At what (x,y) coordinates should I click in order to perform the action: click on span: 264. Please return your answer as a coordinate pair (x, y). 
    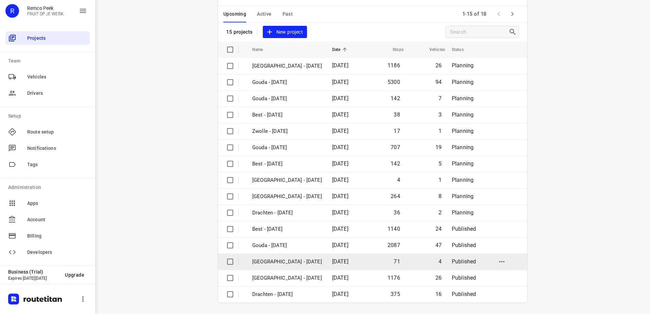
    Looking at the image, I should click on (395, 196).